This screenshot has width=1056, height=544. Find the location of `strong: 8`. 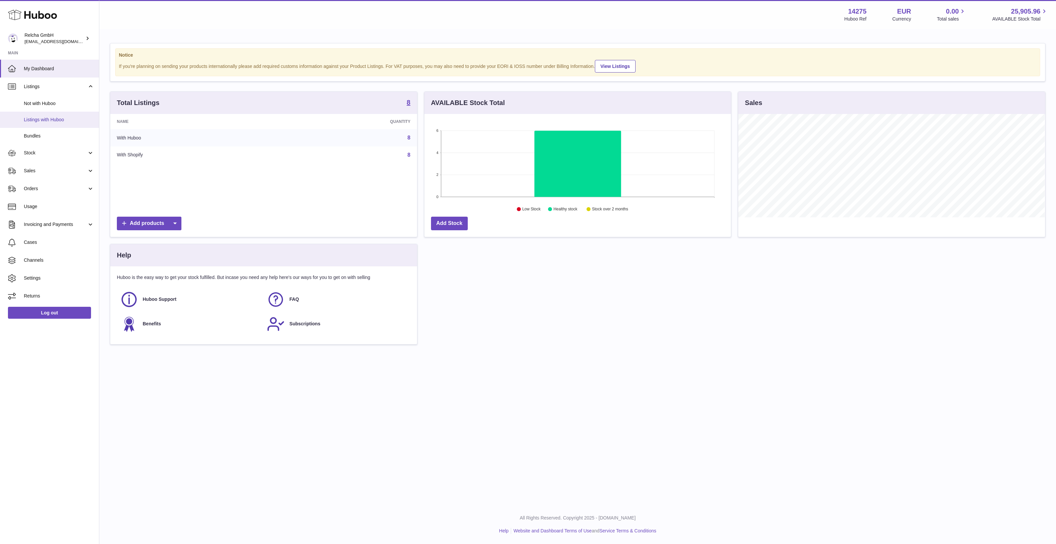

strong: 8 is located at coordinates (409, 102).